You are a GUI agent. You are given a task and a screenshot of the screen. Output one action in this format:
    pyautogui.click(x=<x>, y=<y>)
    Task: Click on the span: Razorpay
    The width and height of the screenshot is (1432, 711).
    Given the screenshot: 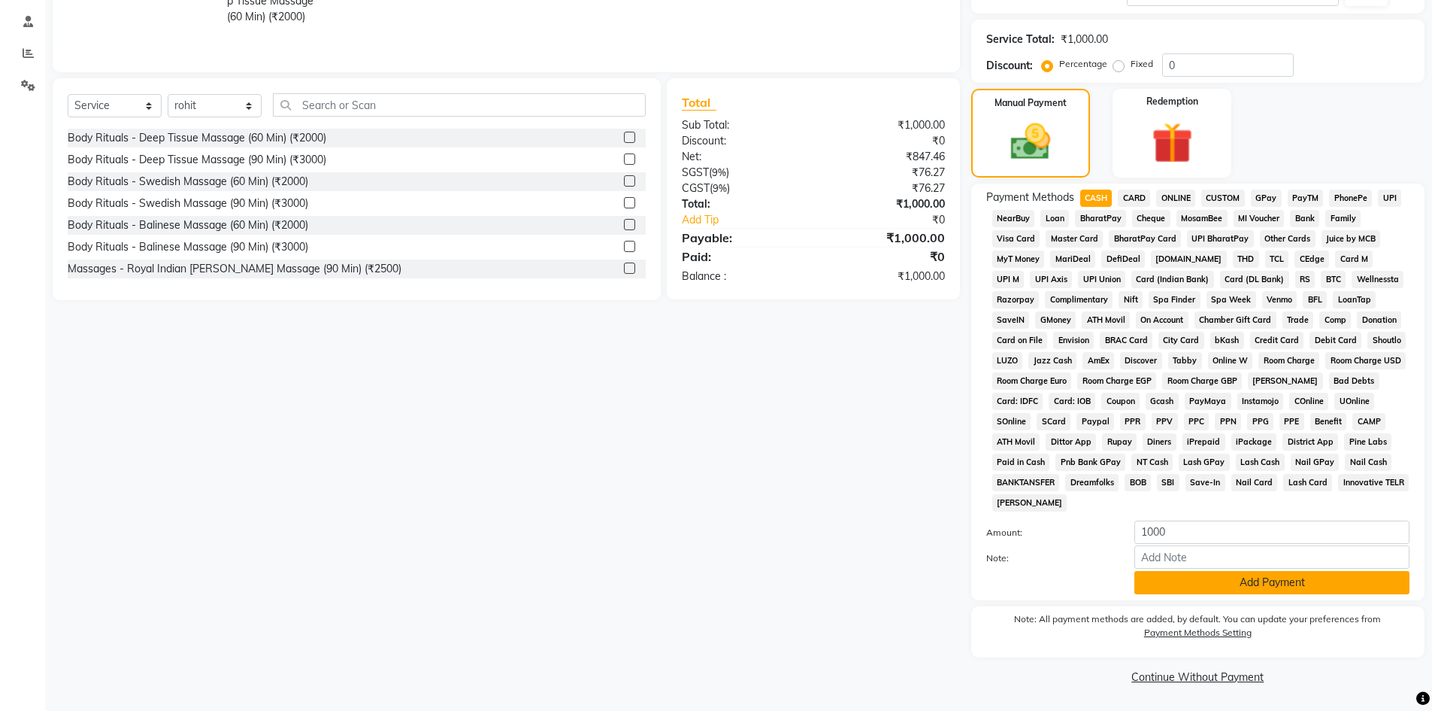 What is the action you would take?
    pyautogui.click(x=1016, y=299)
    